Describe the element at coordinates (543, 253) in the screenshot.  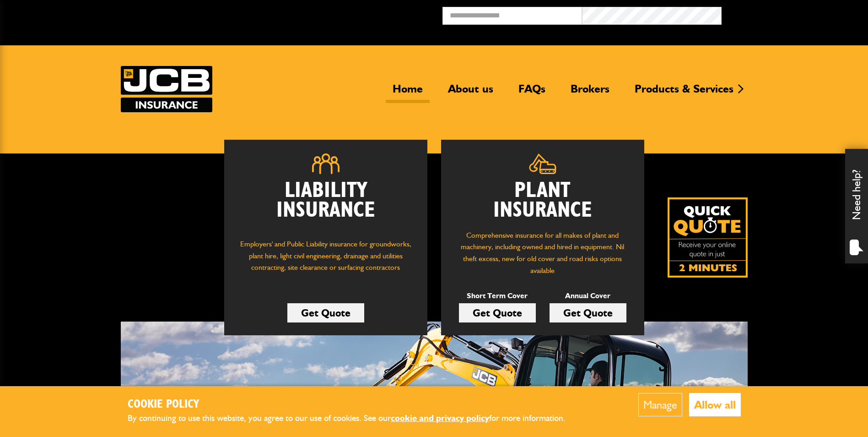
I see `p: Comprehensive insurance for all makes of plant and machinery, including owned and hired in equipm...` at that location.